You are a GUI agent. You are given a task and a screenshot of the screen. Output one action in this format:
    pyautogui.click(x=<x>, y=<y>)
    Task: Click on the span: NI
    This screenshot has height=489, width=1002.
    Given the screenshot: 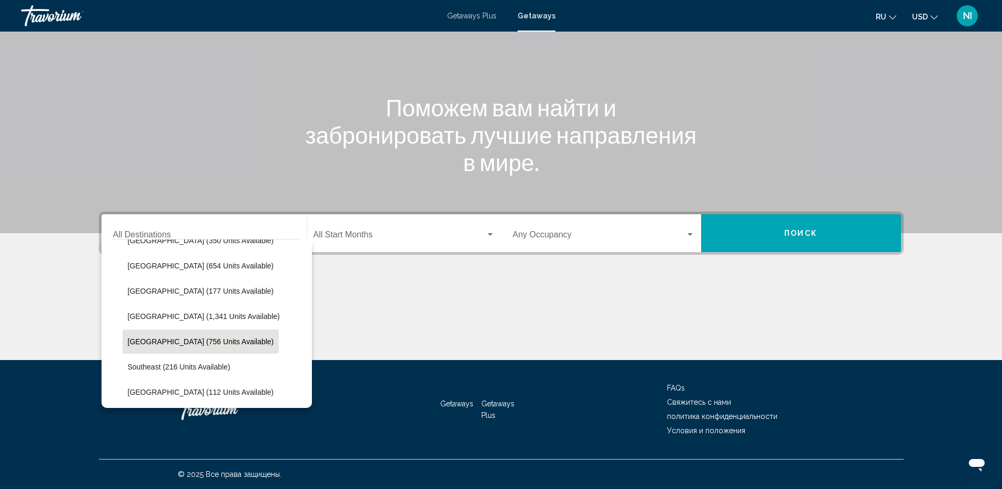 What is the action you would take?
    pyautogui.click(x=968, y=16)
    